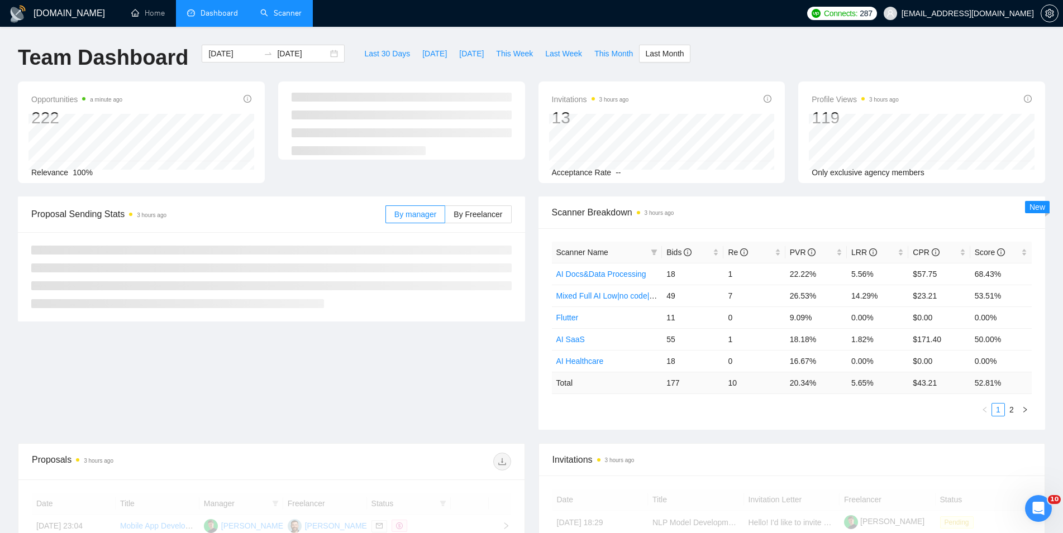  Describe the element at coordinates (868, 173) in the screenshot. I see `span: Only exclusive agency members` at that location.